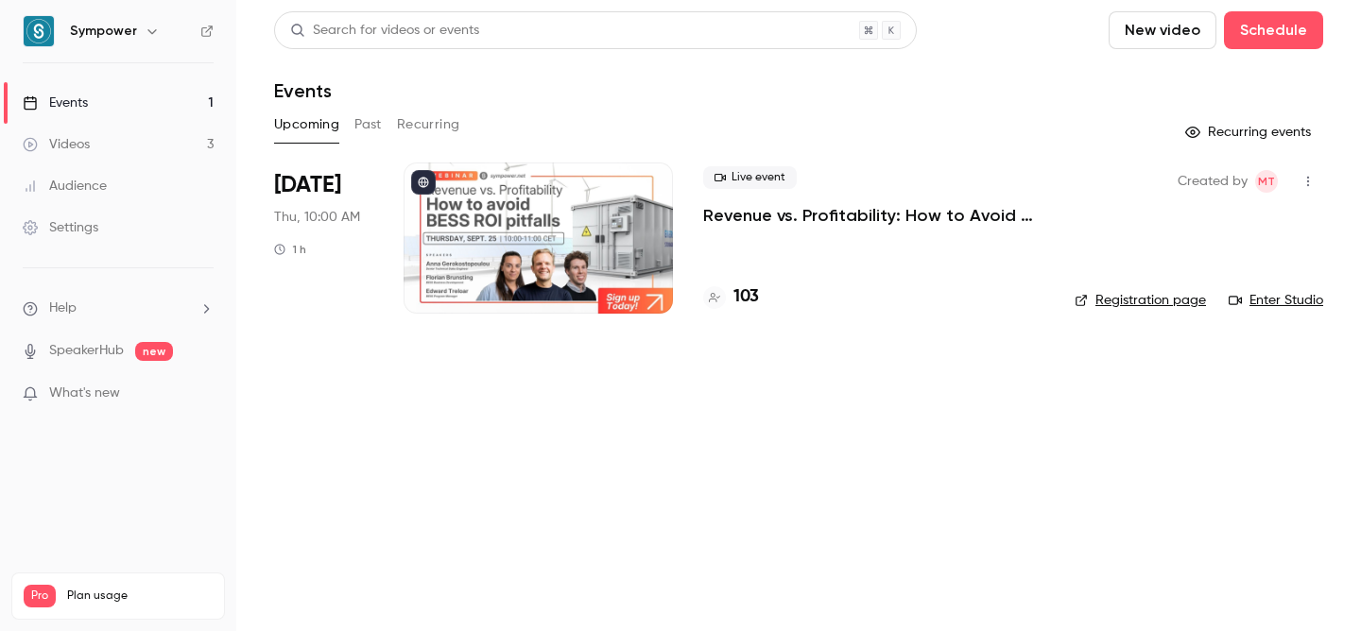 The height and width of the screenshot is (631, 1361). Describe the element at coordinates (154, 351) in the screenshot. I see `span: new` at that location.